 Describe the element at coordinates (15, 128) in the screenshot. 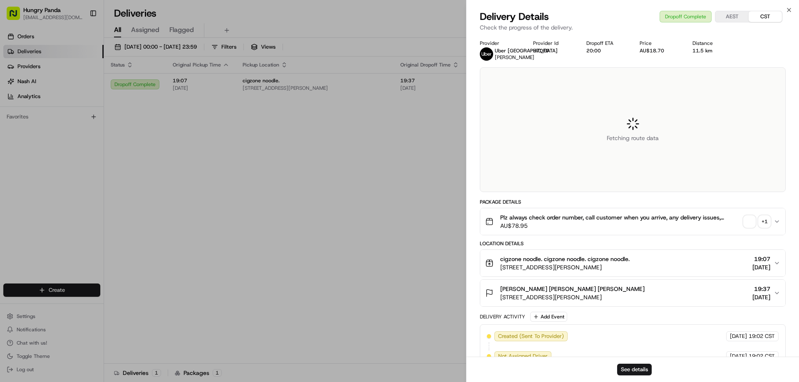

I see `img: Bea Lacdao` at that location.